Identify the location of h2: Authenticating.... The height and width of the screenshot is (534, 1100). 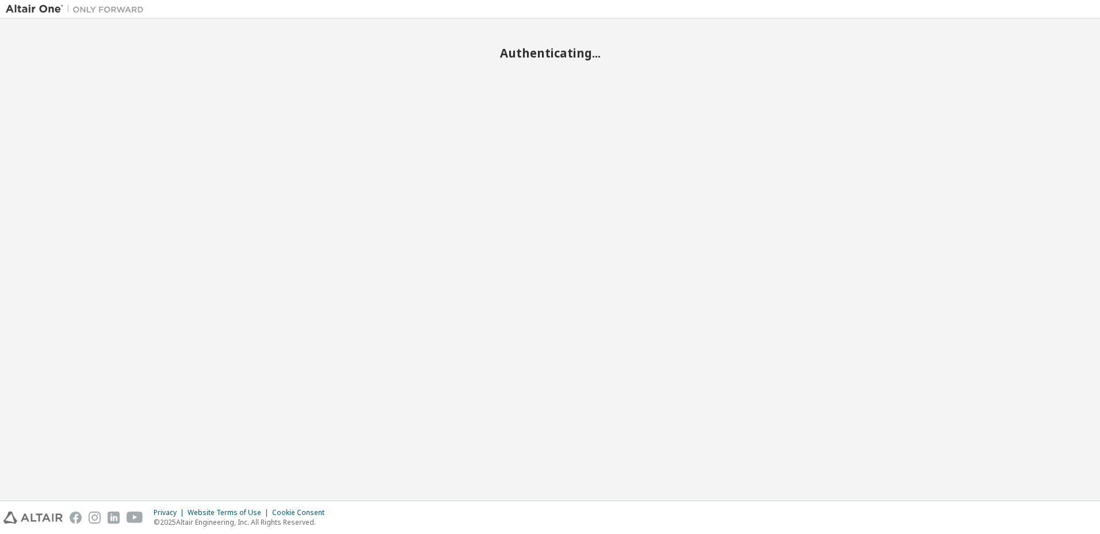
(550, 53).